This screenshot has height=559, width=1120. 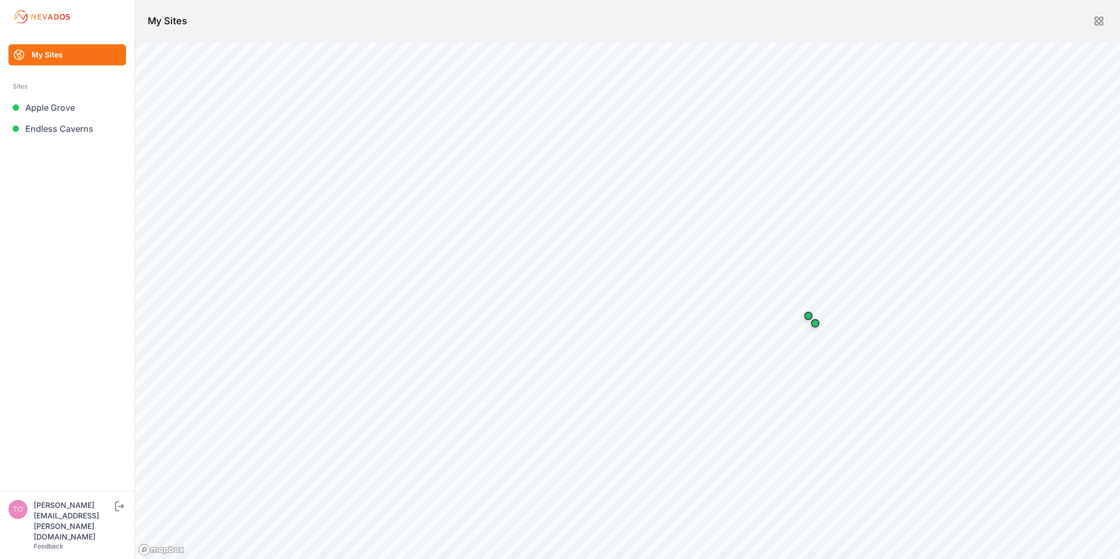 What do you see at coordinates (42, 17) in the screenshot?
I see `img: Nevados` at bounding box center [42, 17].